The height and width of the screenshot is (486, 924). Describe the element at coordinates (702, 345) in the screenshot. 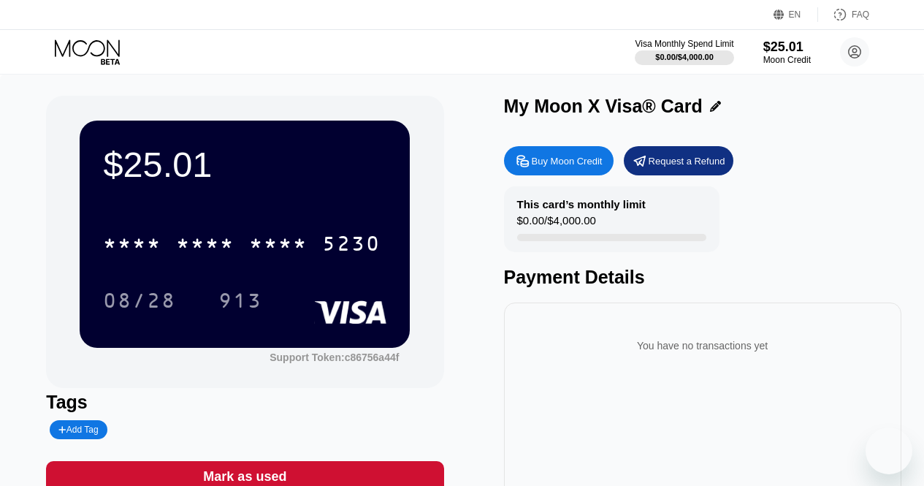

I see `div: You have no transactions yet` at that location.